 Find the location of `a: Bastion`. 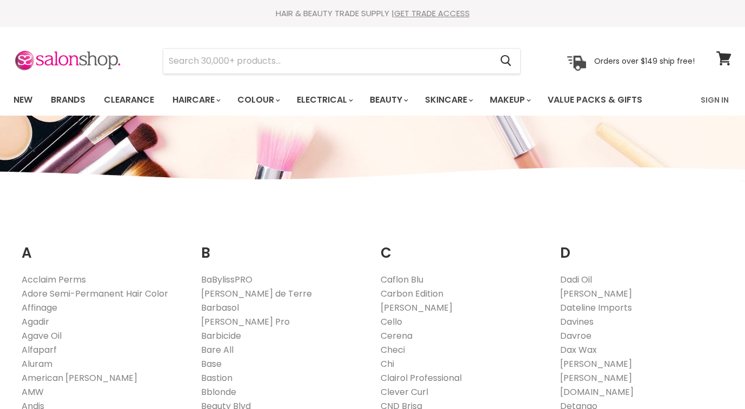

a: Bastion is located at coordinates (217, 378).